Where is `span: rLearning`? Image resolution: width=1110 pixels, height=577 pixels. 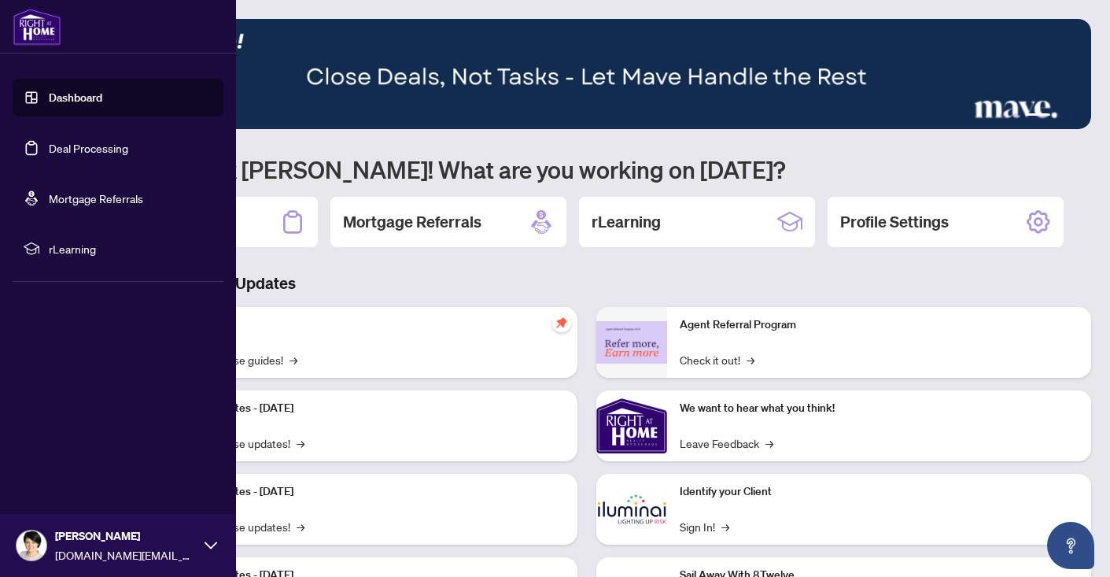
span: rLearning is located at coordinates (131, 249).